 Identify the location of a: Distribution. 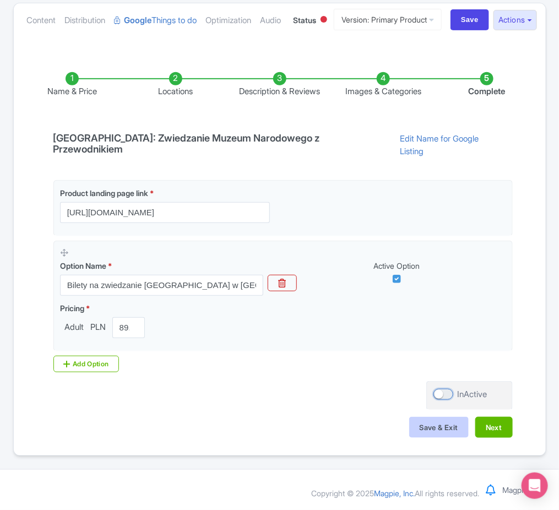
(85, 20).